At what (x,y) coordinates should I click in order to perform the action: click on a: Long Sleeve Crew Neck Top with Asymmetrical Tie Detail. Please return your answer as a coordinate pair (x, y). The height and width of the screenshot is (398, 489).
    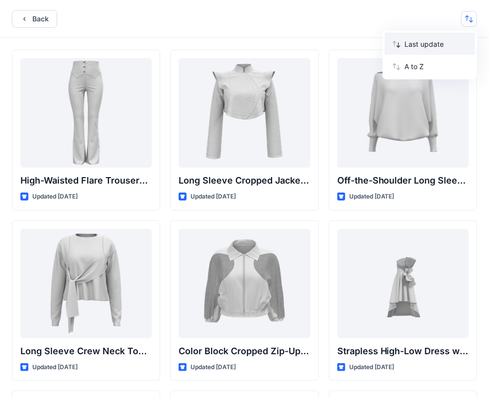
    Looking at the image, I should click on (86, 283).